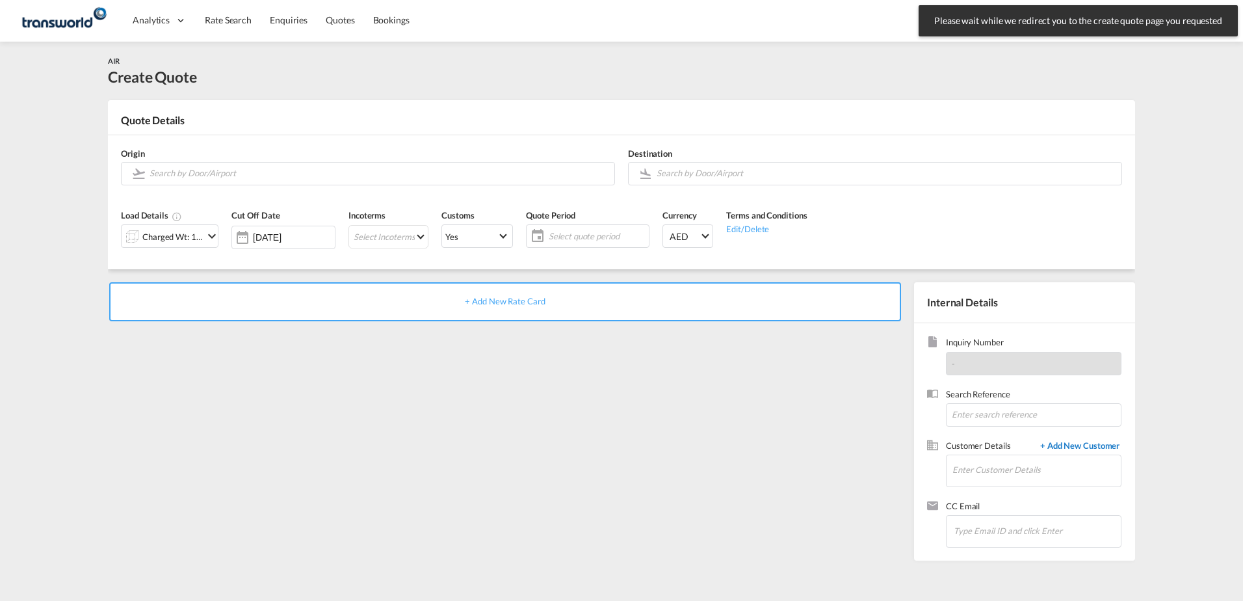 The width and height of the screenshot is (1243, 601). Describe the element at coordinates (458, 215) in the screenshot. I see `span: Customs` at that location.